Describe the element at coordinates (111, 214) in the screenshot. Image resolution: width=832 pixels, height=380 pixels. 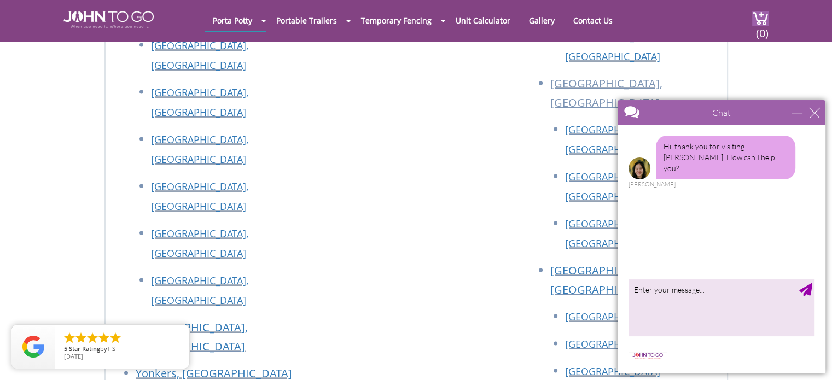
I see `textarea: type your message` at that location.